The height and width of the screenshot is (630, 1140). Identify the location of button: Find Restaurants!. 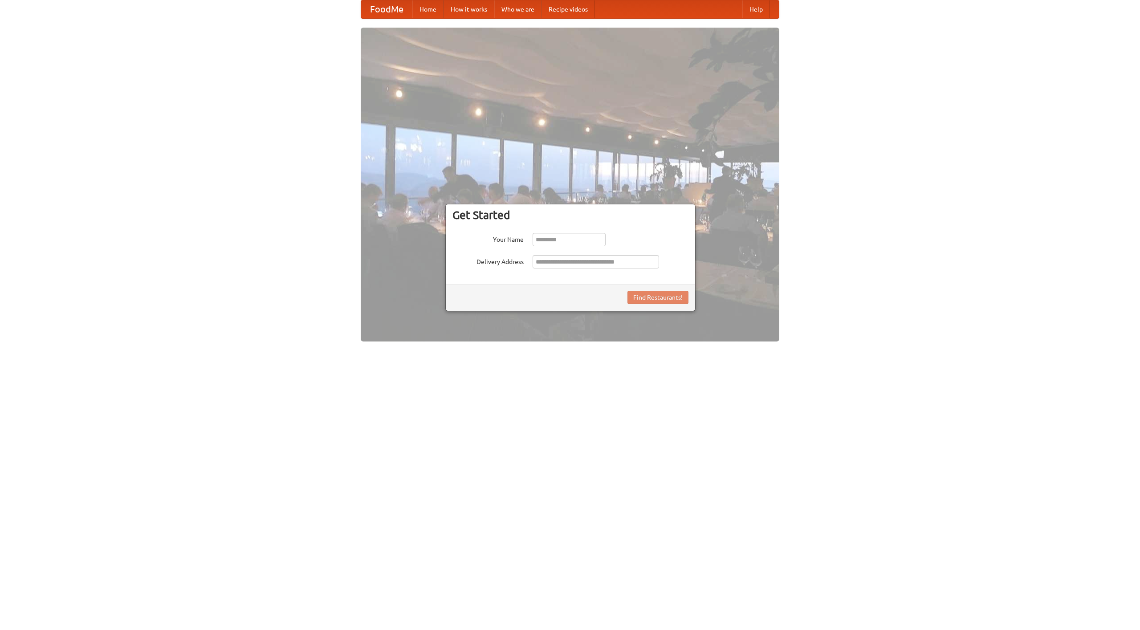
(658, 298).